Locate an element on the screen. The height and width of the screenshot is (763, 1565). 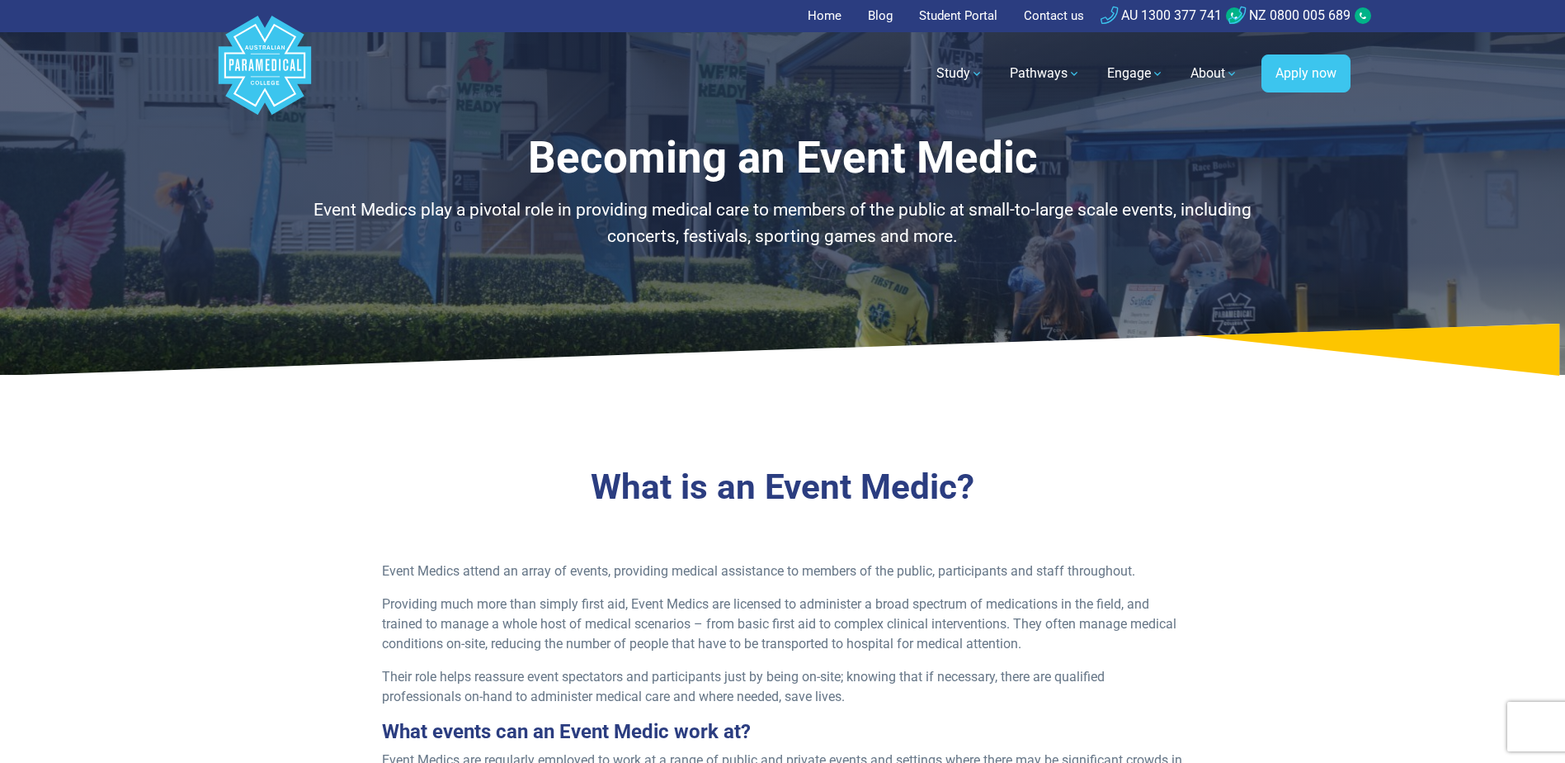
p: Event Medics attend an array of events, providing medical assistance to members of the public, pa... is located at coordinates (782, 571).